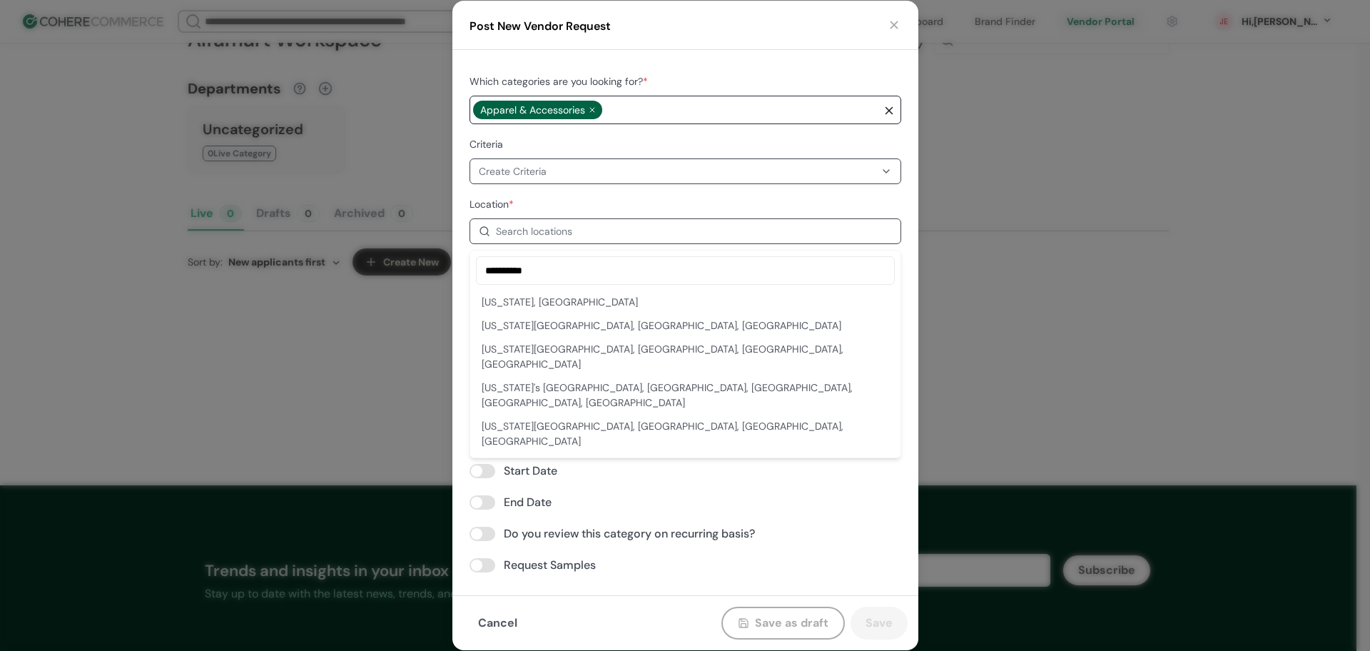  I want to click on h4: Post New Vendor Request, so click(540, 26).